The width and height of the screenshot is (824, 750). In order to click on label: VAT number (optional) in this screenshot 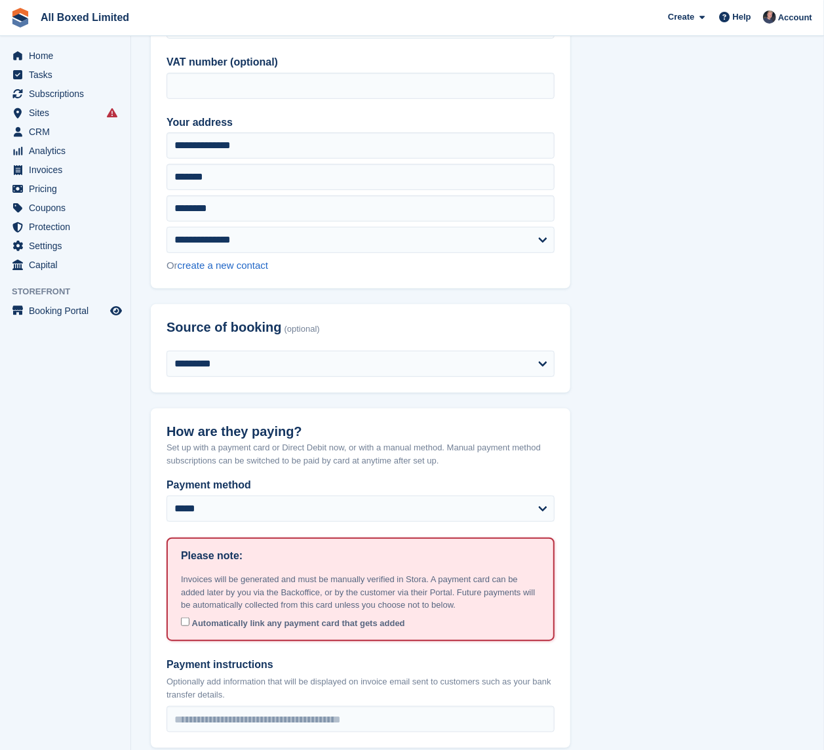, I will do `click(360, 62)`.